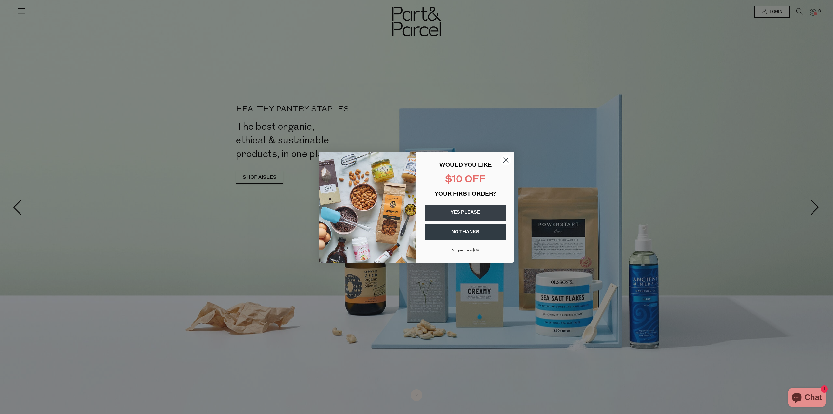 The width and height of the screenshot is (833, 414). Describe the element at coordinates (465, 213) in the screenshot. I see `button: YES PLEASE` at that location.